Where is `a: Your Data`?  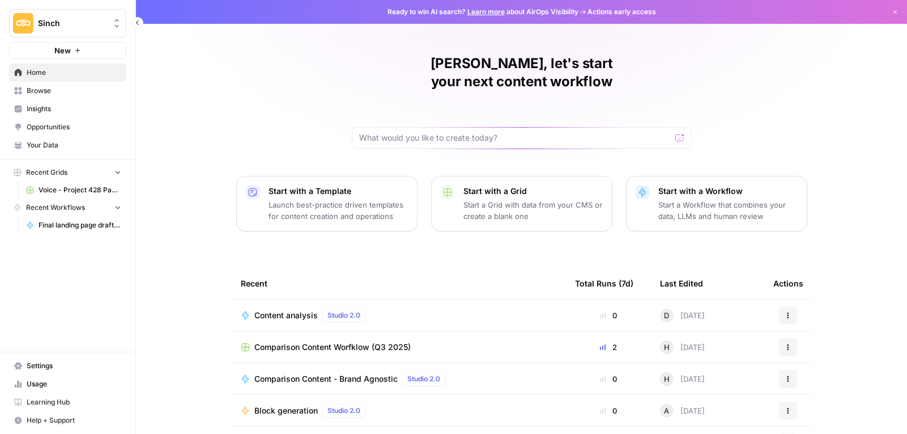
a: Your Data is located at coordinates (67, 145).